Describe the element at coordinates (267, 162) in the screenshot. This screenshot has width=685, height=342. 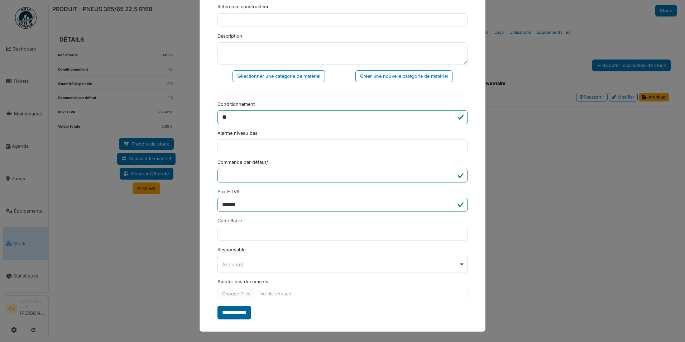
I see `abbr: Requis` at that location.